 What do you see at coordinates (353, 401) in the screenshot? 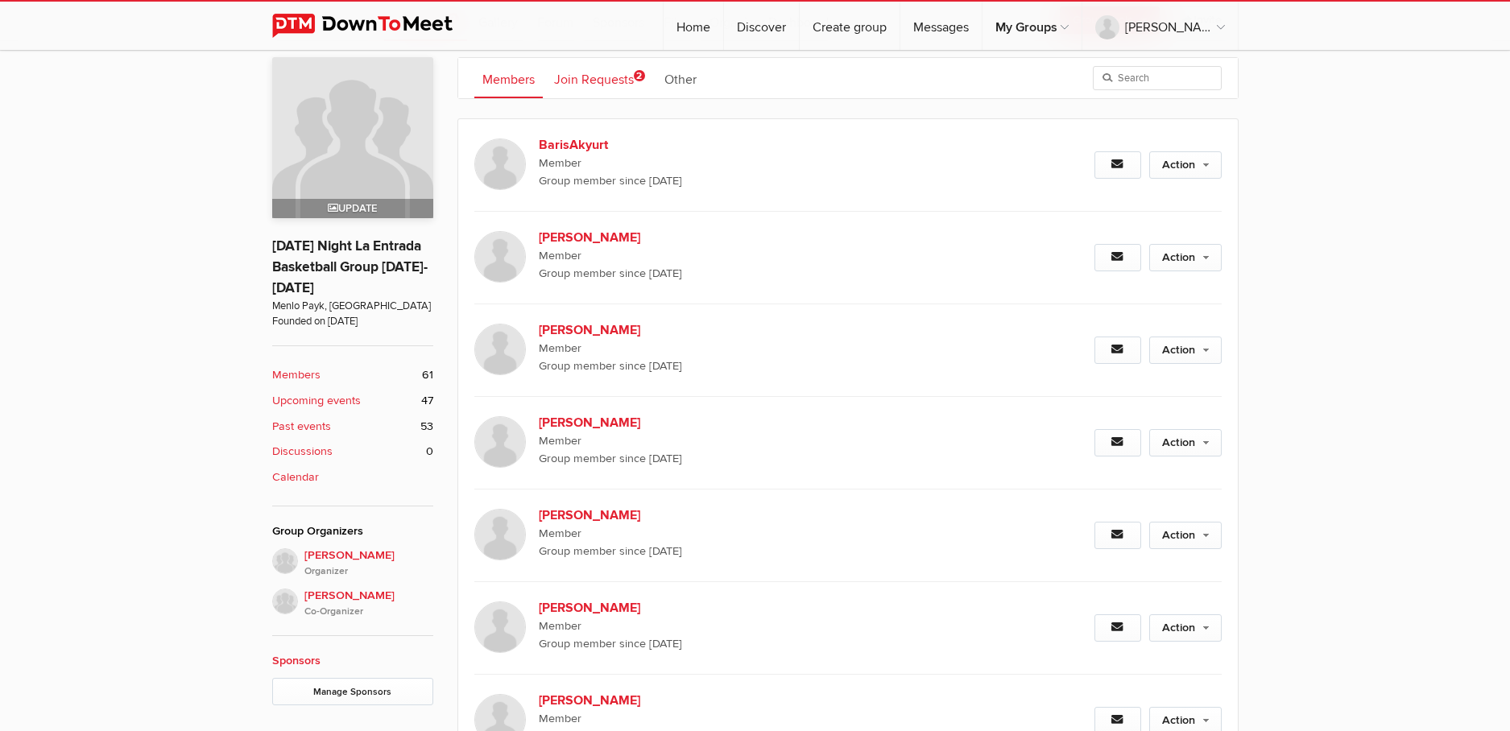
I see `a: Upcoming events 47` at bounding box center [353, 401].